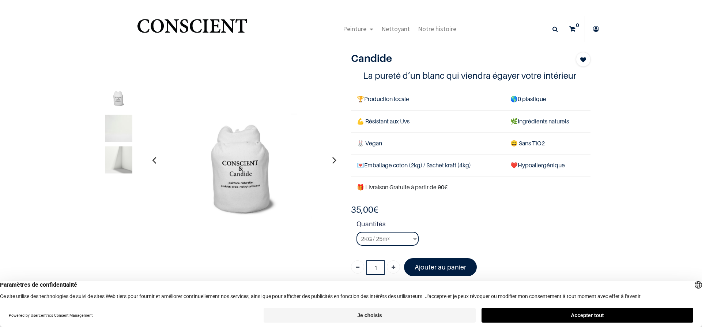 This screenshot has height=327, width=702. What do you see at coordinates (471, 75) in the screenshot?
I see `h4: La pureté d’un blanc qui viendra égayer votre intérieur` at bounding box center [471, 75].